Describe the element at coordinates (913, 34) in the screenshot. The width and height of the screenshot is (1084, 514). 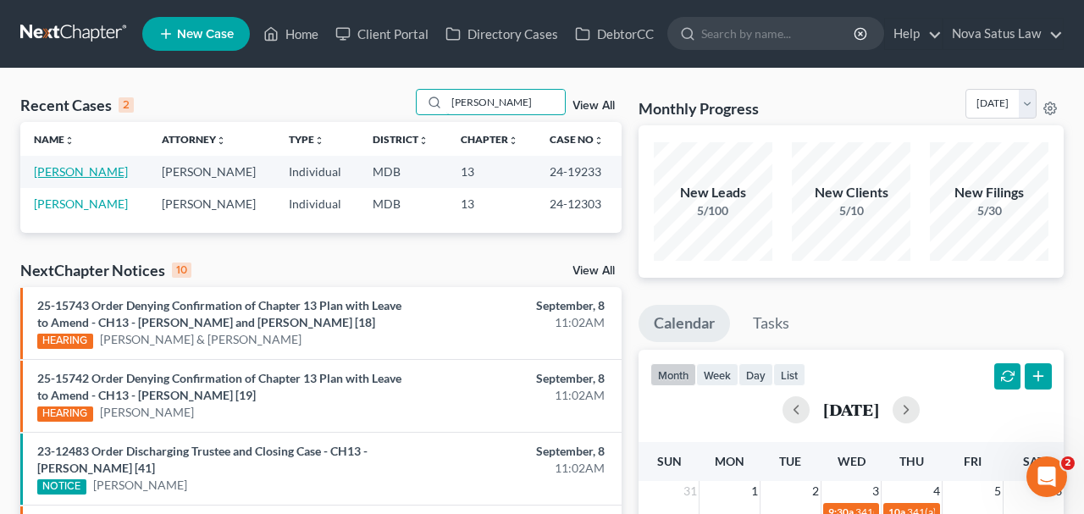
I see `a: Help` at that location.